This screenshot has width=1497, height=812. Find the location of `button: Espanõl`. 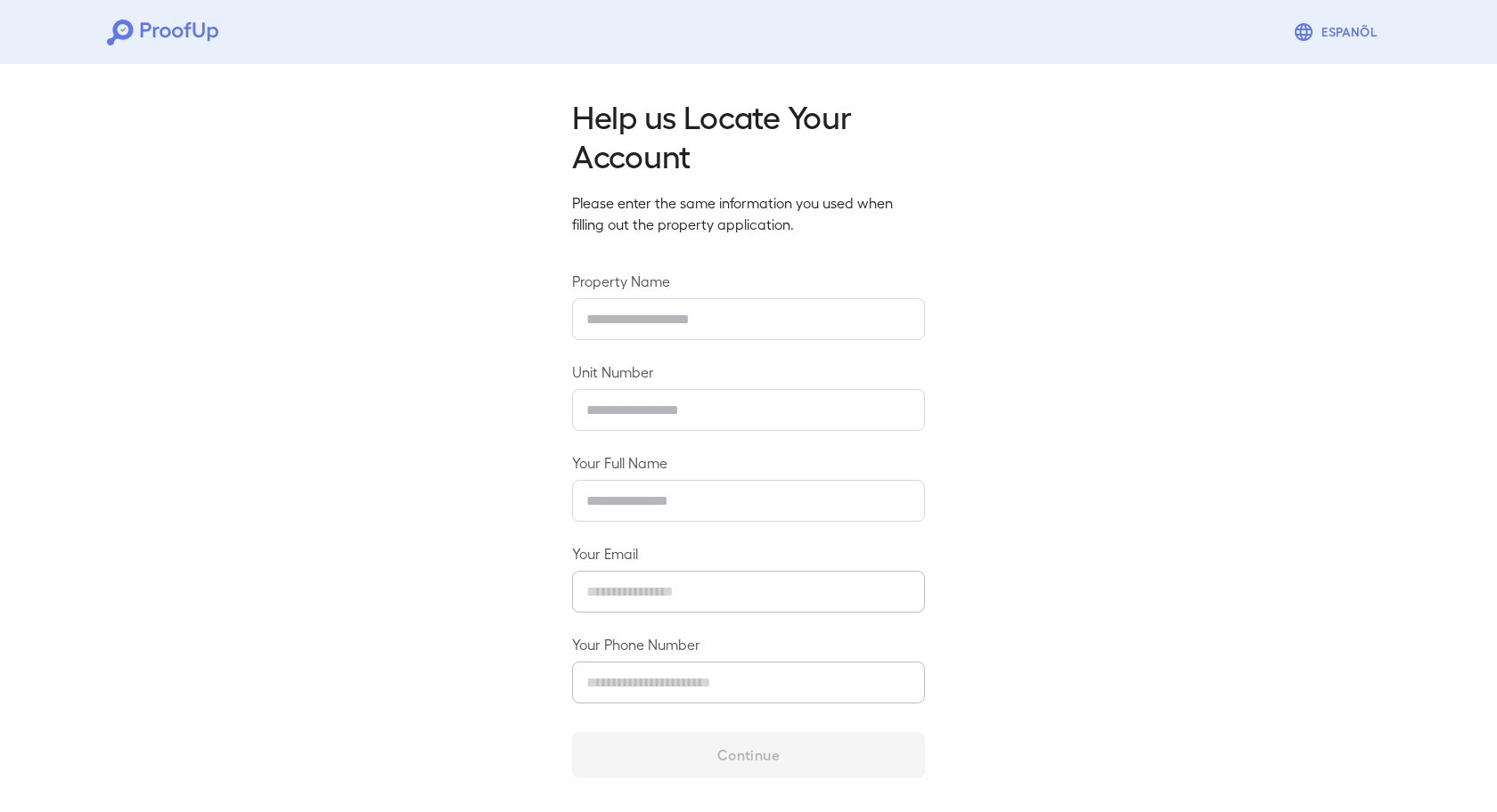

button: Espanõl is located at coordinates (1337, 32).